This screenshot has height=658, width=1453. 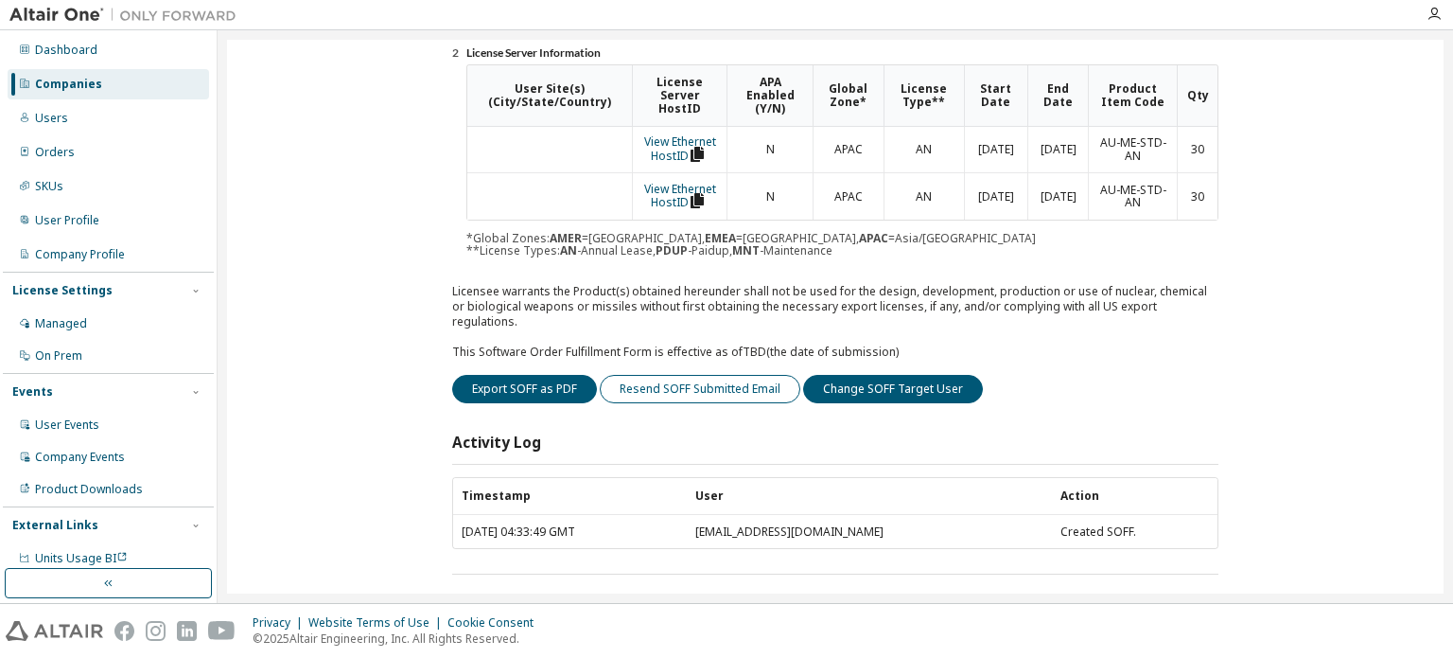 I want to click on button: Export SOFF as PDF, so click(x=524, y=389).